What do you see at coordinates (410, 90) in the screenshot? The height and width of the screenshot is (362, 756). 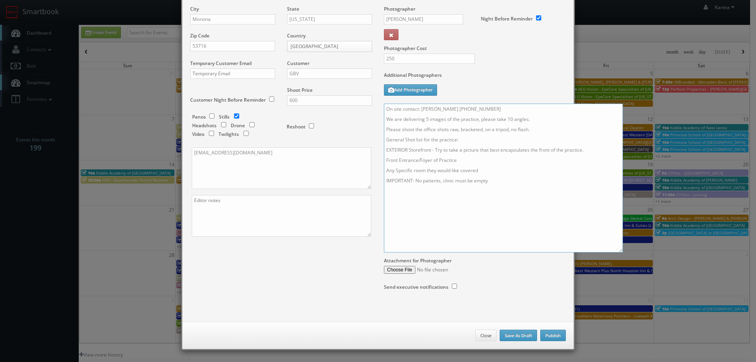 I see `button: Add Photographer` at bounding box center [410, 90].